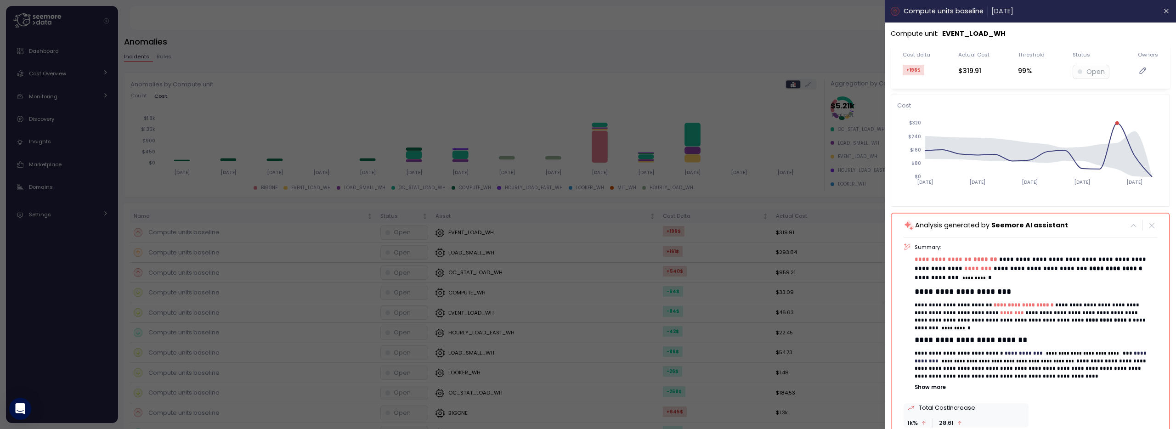  What do you see at coordinates (1036, 387) in the screenshot?
I see `button: Show more` at bounding box center [1036, 387].